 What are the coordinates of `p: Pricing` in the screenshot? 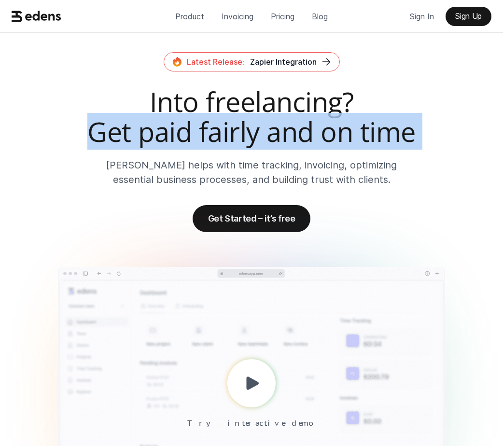 It's located at (282, 16).